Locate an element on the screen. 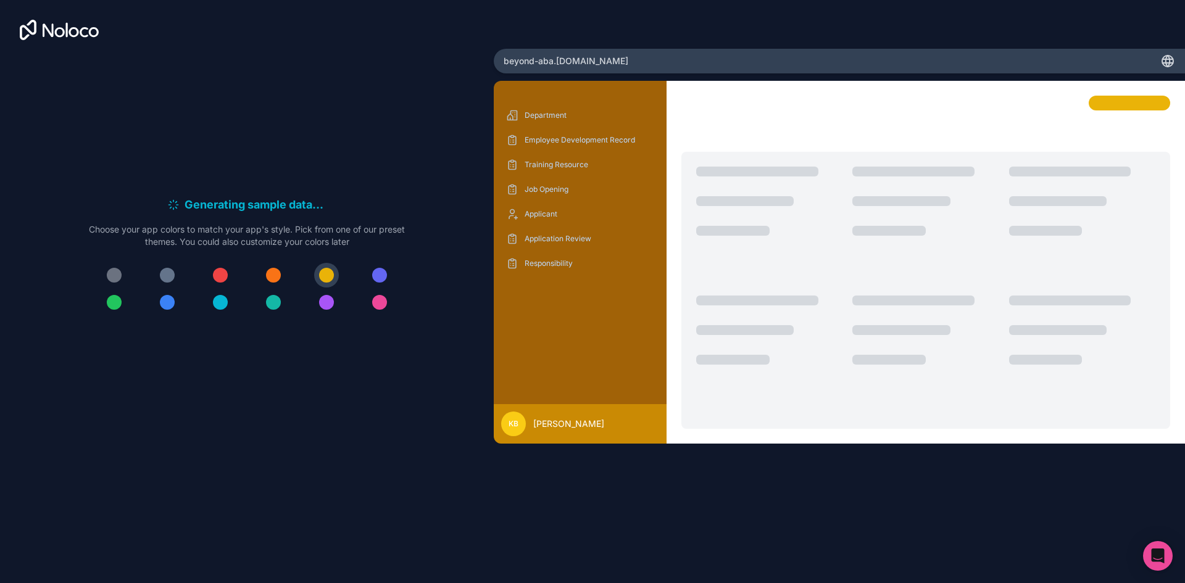 This screenshot has width=1185, height=583. span: KB is located at coordinates (513, 424).